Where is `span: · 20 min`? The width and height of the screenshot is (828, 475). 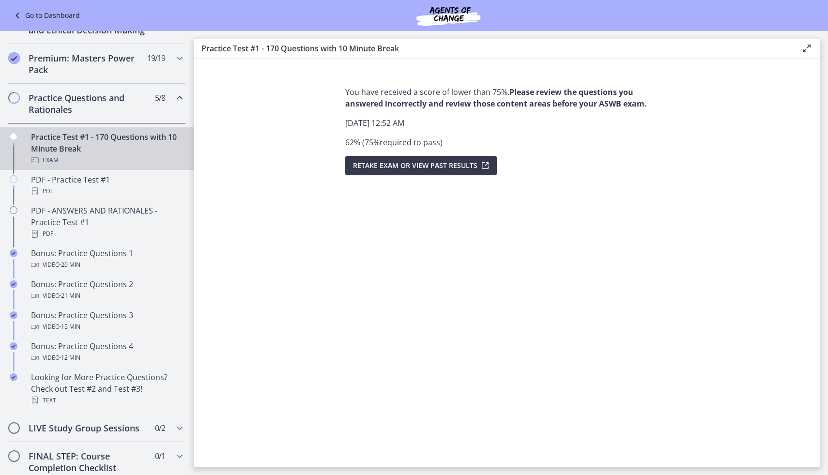 span: · 20 min is located at coordinates (70, 265).